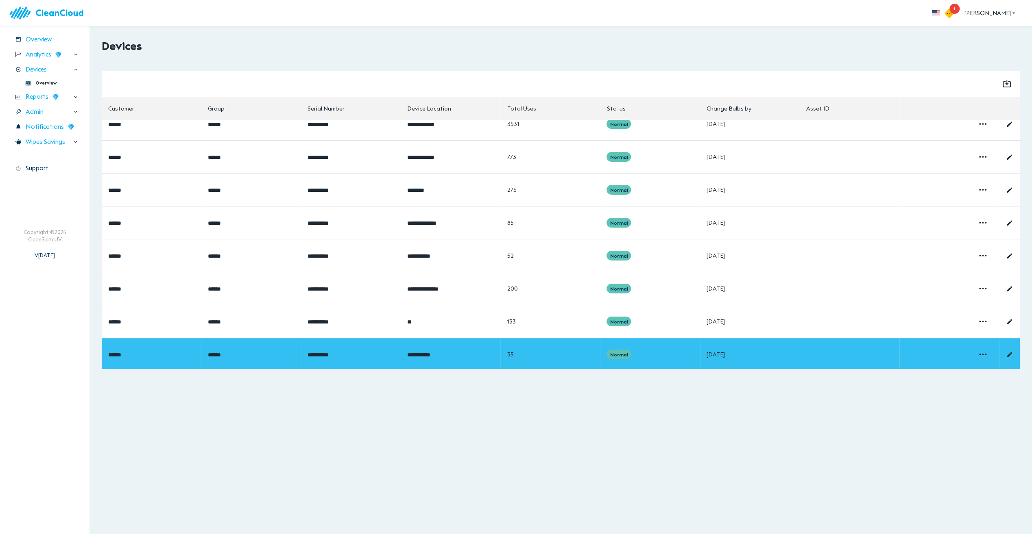 Image resolution: width=1032 pixels, height=534 pixels. I want to click on span: Total Uses, so click(526, 109).